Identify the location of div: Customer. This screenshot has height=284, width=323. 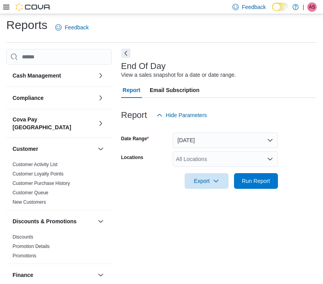
(59, 185).